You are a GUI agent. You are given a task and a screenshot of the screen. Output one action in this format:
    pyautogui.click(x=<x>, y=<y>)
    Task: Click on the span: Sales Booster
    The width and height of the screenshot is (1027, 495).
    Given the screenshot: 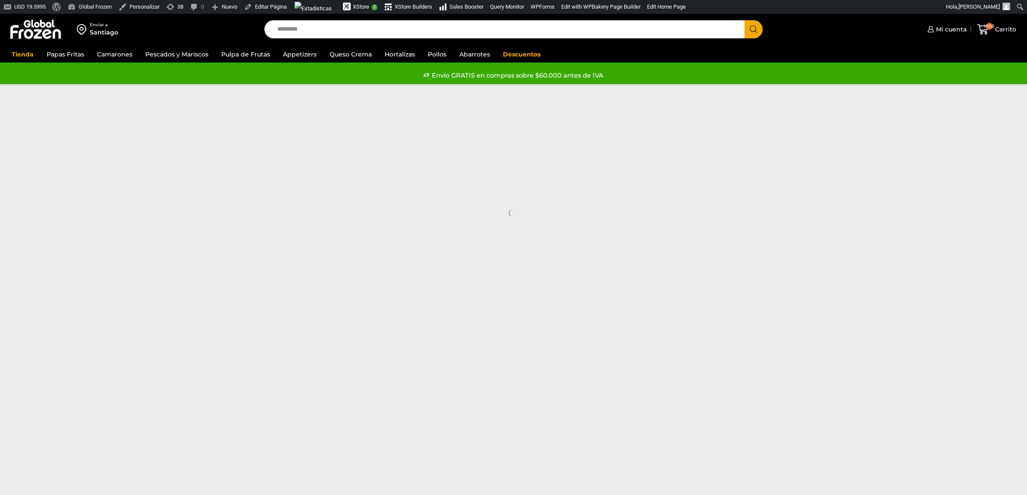 What is the action you would take?
    pyautogui.click(x=466, y=6)
    